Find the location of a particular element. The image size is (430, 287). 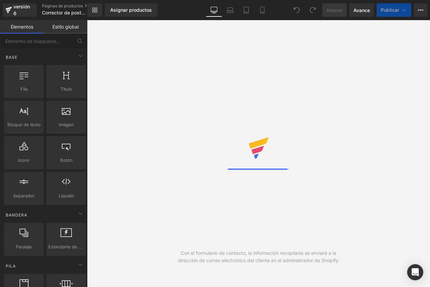

a: Tableta is located at coordinates (246, 10).